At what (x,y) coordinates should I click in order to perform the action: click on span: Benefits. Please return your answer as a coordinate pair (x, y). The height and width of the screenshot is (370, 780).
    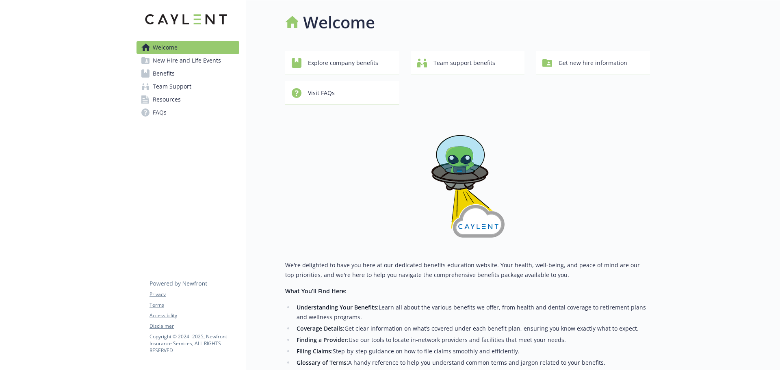
    Looking at the image, I should click on (164, 74).